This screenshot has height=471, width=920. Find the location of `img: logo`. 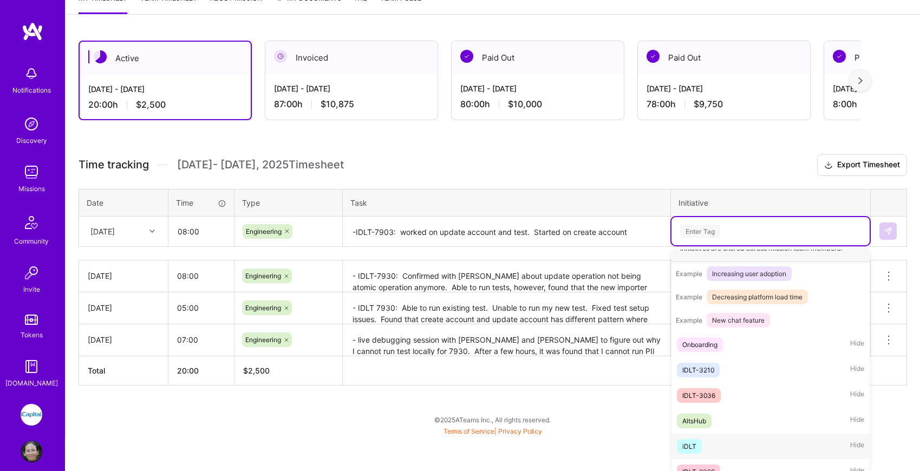

img: logo is located at coordinates (32, 31).